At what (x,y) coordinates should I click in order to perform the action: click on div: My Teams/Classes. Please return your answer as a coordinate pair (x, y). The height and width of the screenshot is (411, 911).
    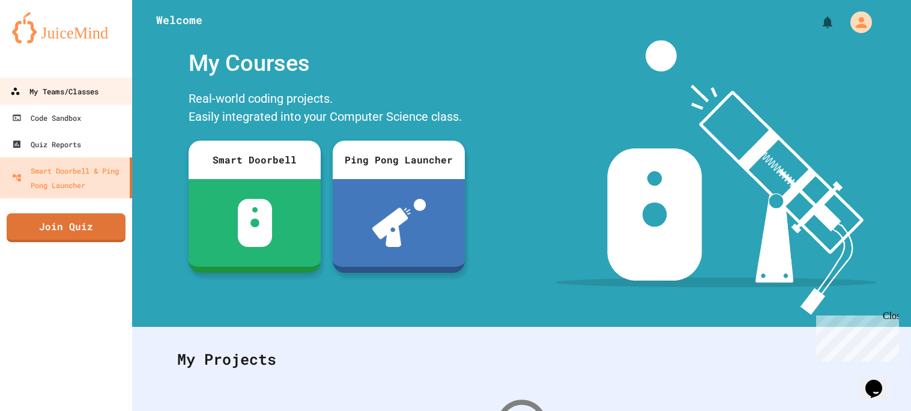
    Looking at the image, I should click on (54, 91).